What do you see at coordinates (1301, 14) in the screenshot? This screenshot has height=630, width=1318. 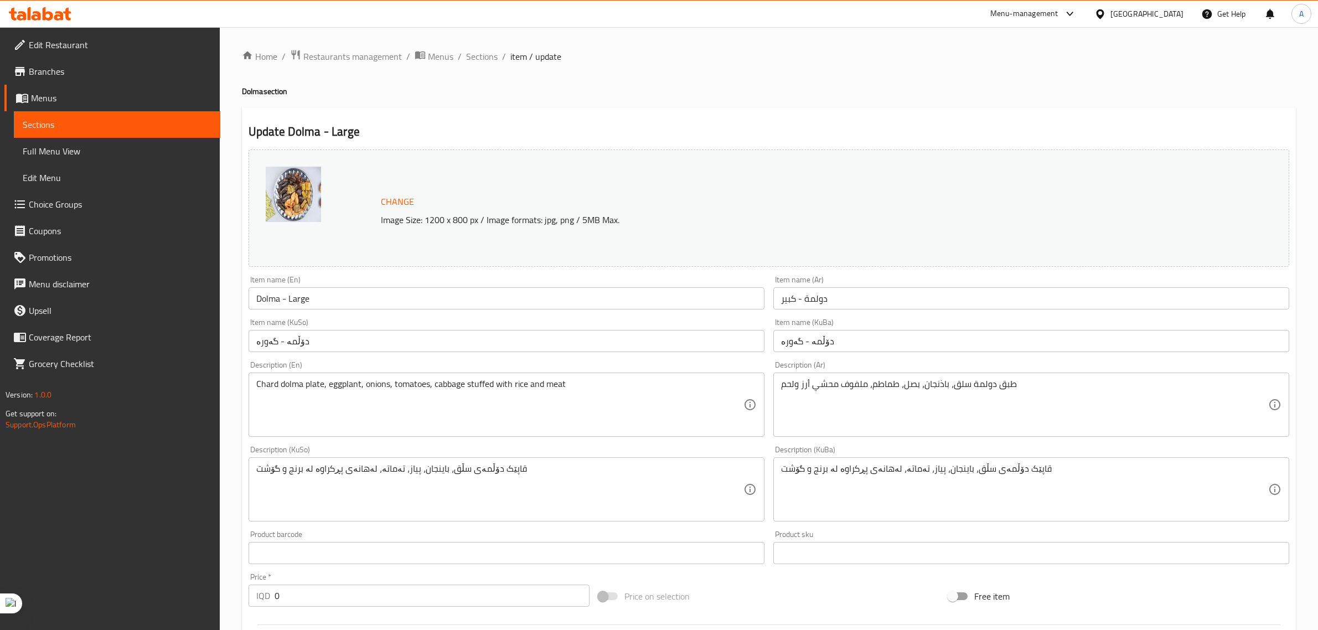 I see `span: A` at bounding box center [1301, 14].